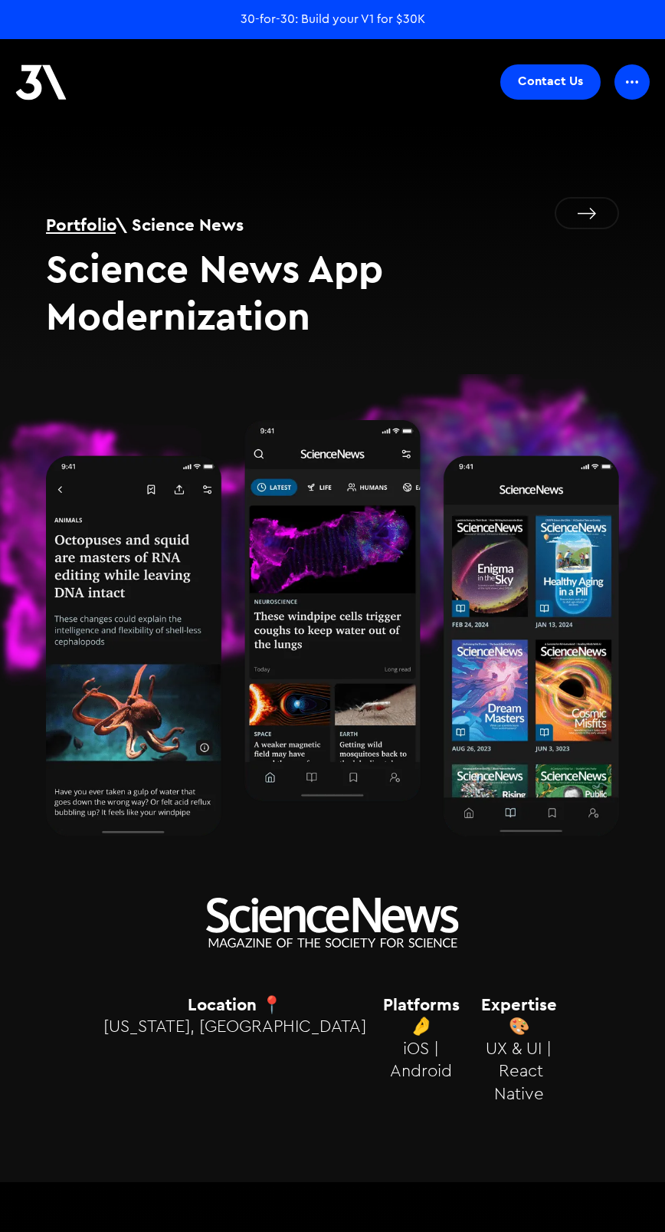 This screenshot has width=665, height=1232. I want to click on h1: \ Science News, so click(333, 225).